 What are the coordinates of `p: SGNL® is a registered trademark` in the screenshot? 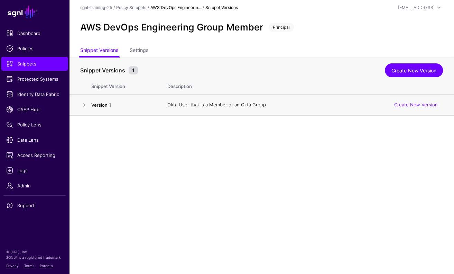 It's located at (35, 257).